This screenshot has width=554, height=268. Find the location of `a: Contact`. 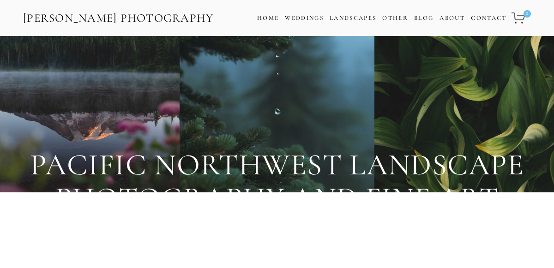

a: Contact is located at coordinates (489, 18).